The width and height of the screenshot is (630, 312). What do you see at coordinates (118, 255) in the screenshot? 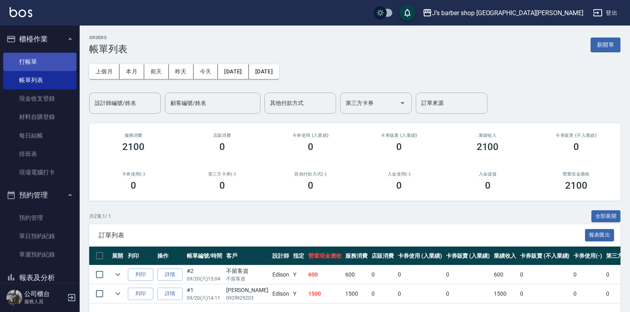
I see `th: 展開` at bounding box center [118, 255].